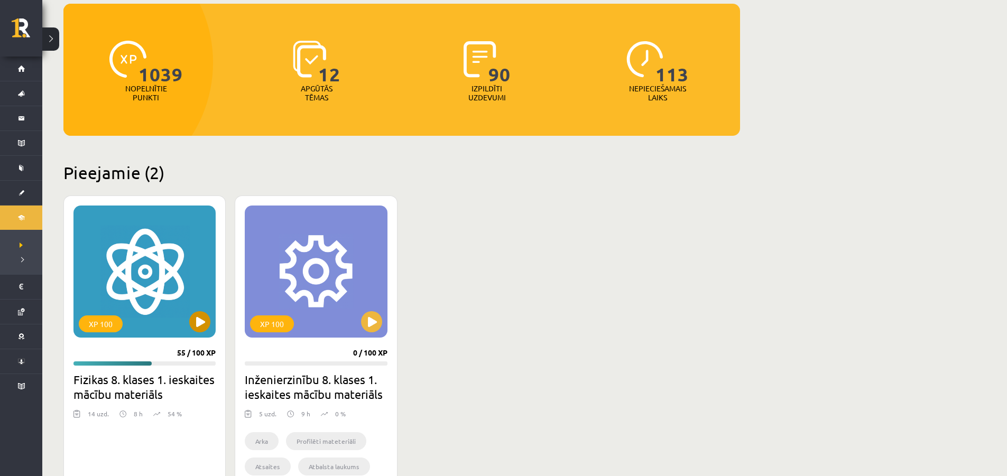 This screenshot has height=476, width=1007. What do you see at coordinates (146, 93) in the screenshot?
I see `p: Nopelnītie punkti` at bounding box center [146, 93].